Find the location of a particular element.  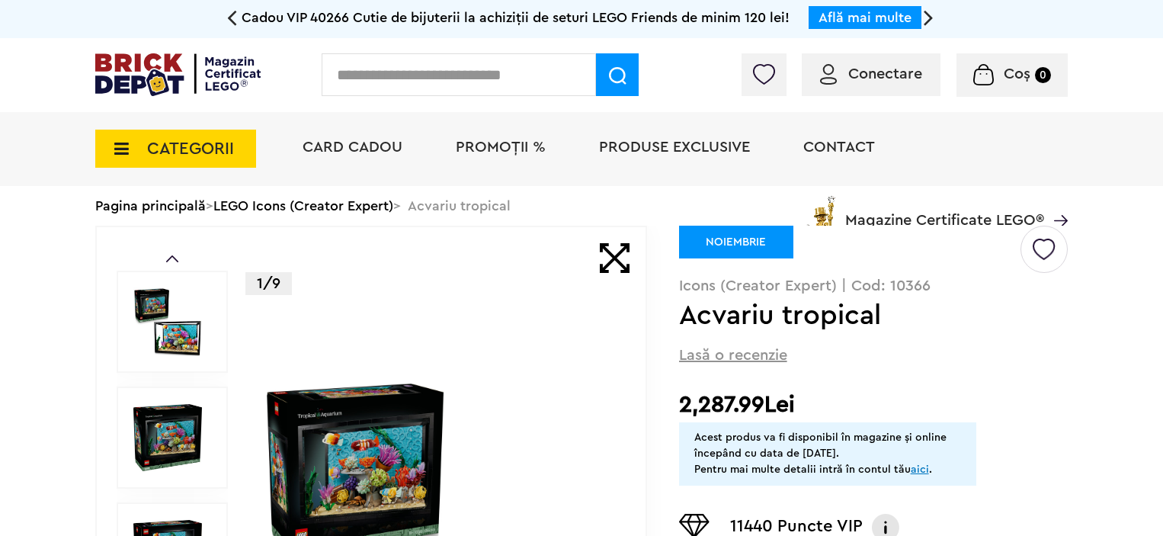

p: Icons (Creator Expert) | Cod: 10366 is located at coordinates (874, 286).